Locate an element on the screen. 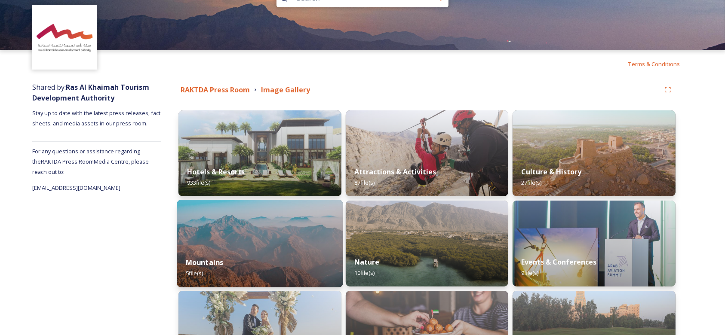 The height and width of the screenshot is (335, 725). span: 27 file(s) is located at coordinates (531, 183).